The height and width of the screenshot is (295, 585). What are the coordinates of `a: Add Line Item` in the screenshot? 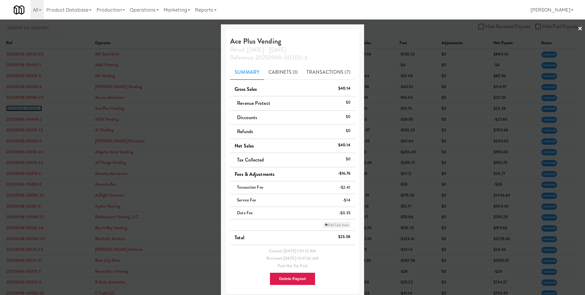 It's located at (337, 225).